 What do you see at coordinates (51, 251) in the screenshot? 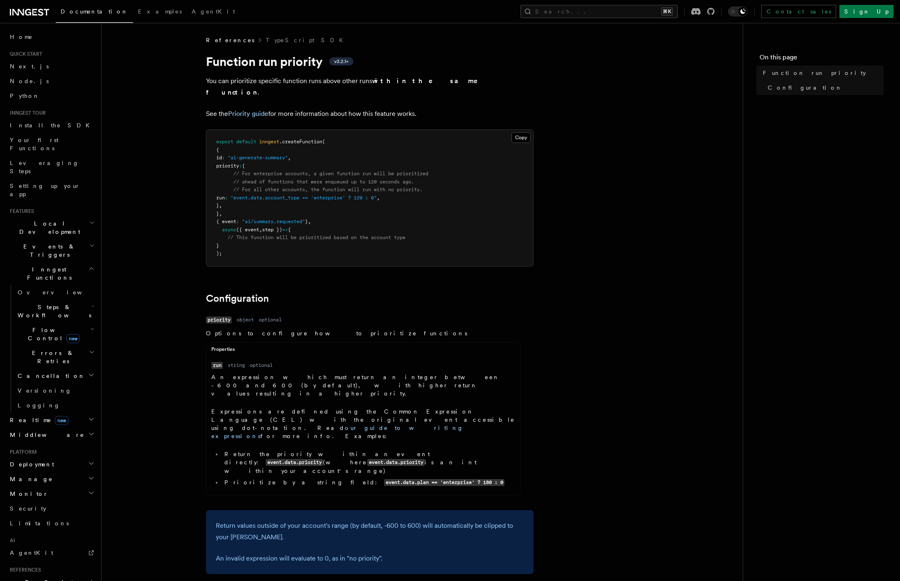
I see `button: Events & Triggers` at bounding box center [51, 251].